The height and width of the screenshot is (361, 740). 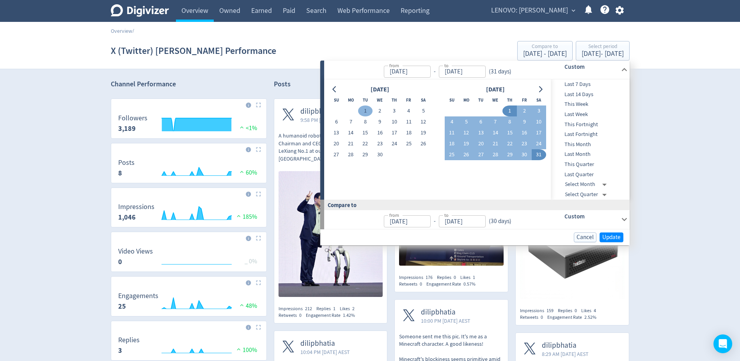 I want to click on a: Overview, so click(x=121, y=31).